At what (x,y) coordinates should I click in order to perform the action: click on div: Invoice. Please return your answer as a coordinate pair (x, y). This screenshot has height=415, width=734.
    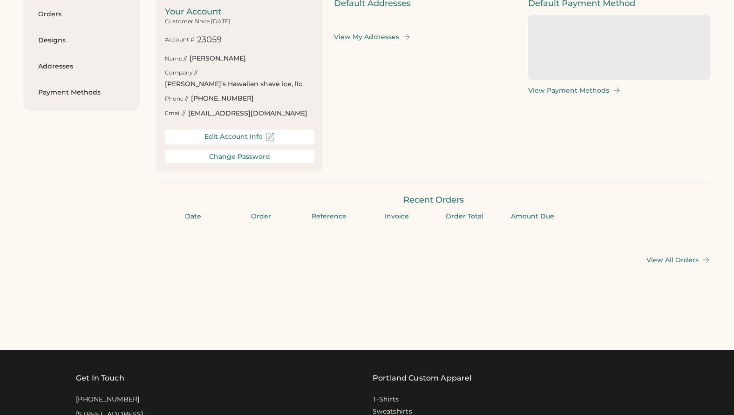
    Looking at the image, I should click on (397, 216).